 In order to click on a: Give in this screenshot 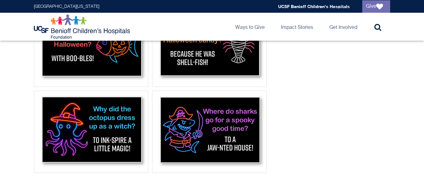, I will do `click(376, 7)`.